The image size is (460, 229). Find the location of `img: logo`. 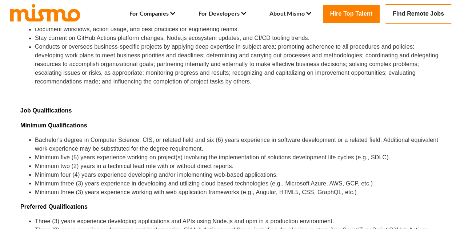

img: logo is located at coordinates (45, 12).